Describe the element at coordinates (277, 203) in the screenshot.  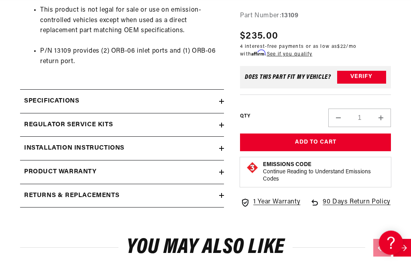
I see `span: 1 Year Warranty` at that location.